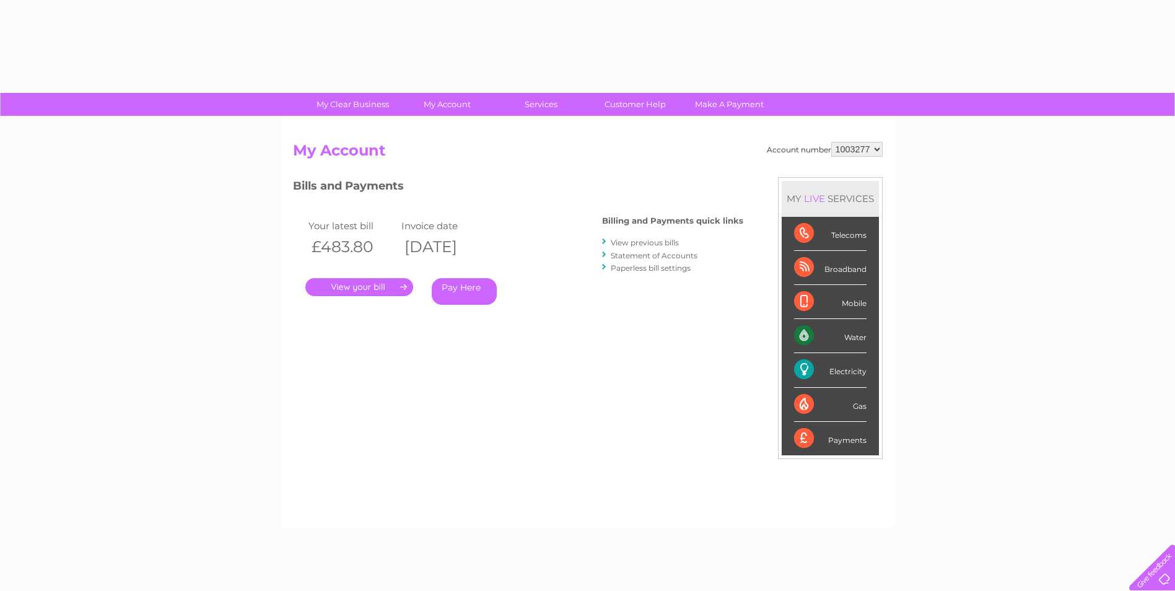 This screenshot has height=591, width=1175. What do you see at coordinates (830, 233) in the screenshot?
I see `div: Telecoms` at bounding box center [830, 233].